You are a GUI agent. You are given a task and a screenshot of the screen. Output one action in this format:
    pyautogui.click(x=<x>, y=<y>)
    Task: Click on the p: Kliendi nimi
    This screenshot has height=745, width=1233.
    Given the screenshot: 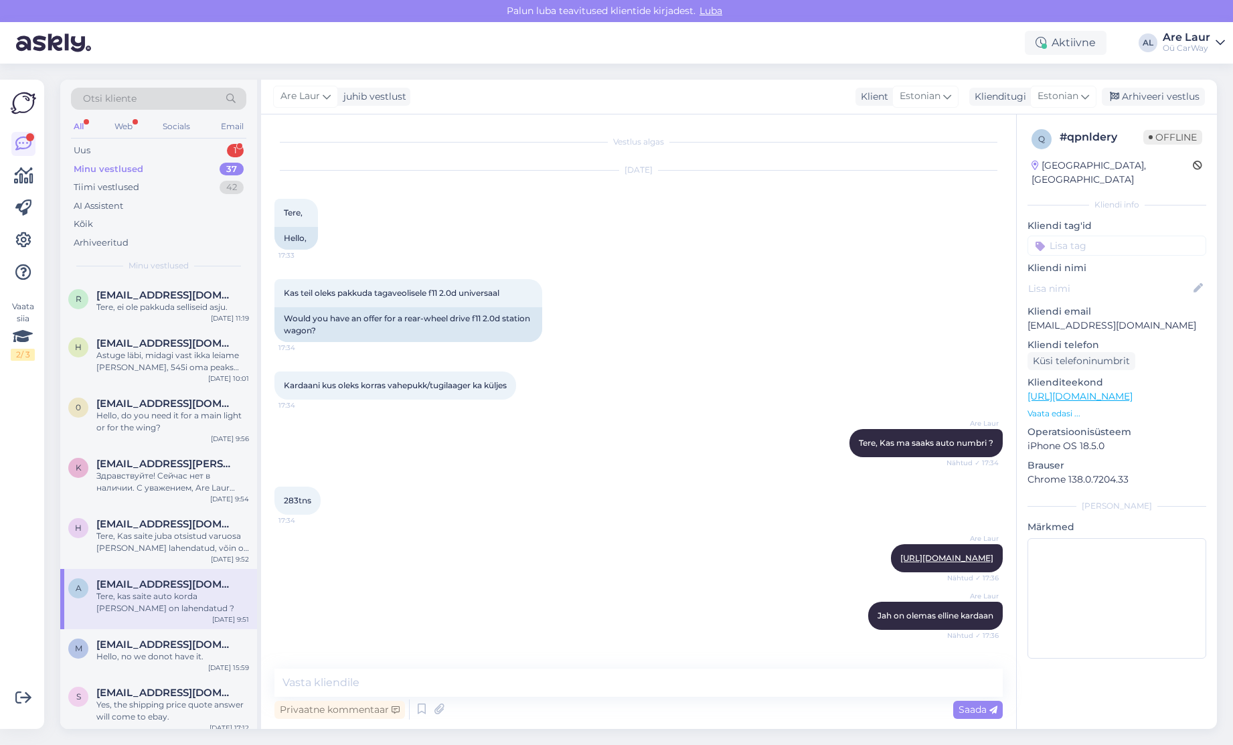 What is the action you would take?
    pyautogui.click(x=1116, y=268)
    